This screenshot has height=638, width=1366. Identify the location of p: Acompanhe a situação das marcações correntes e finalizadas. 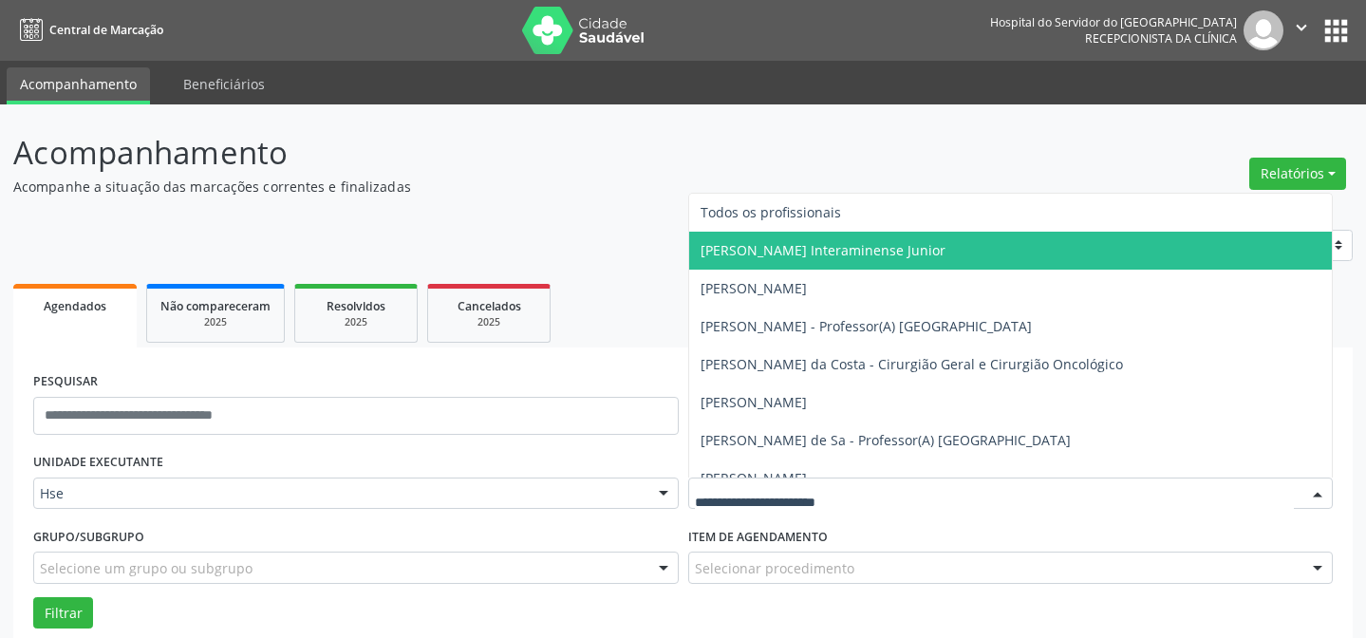
(482, 186).